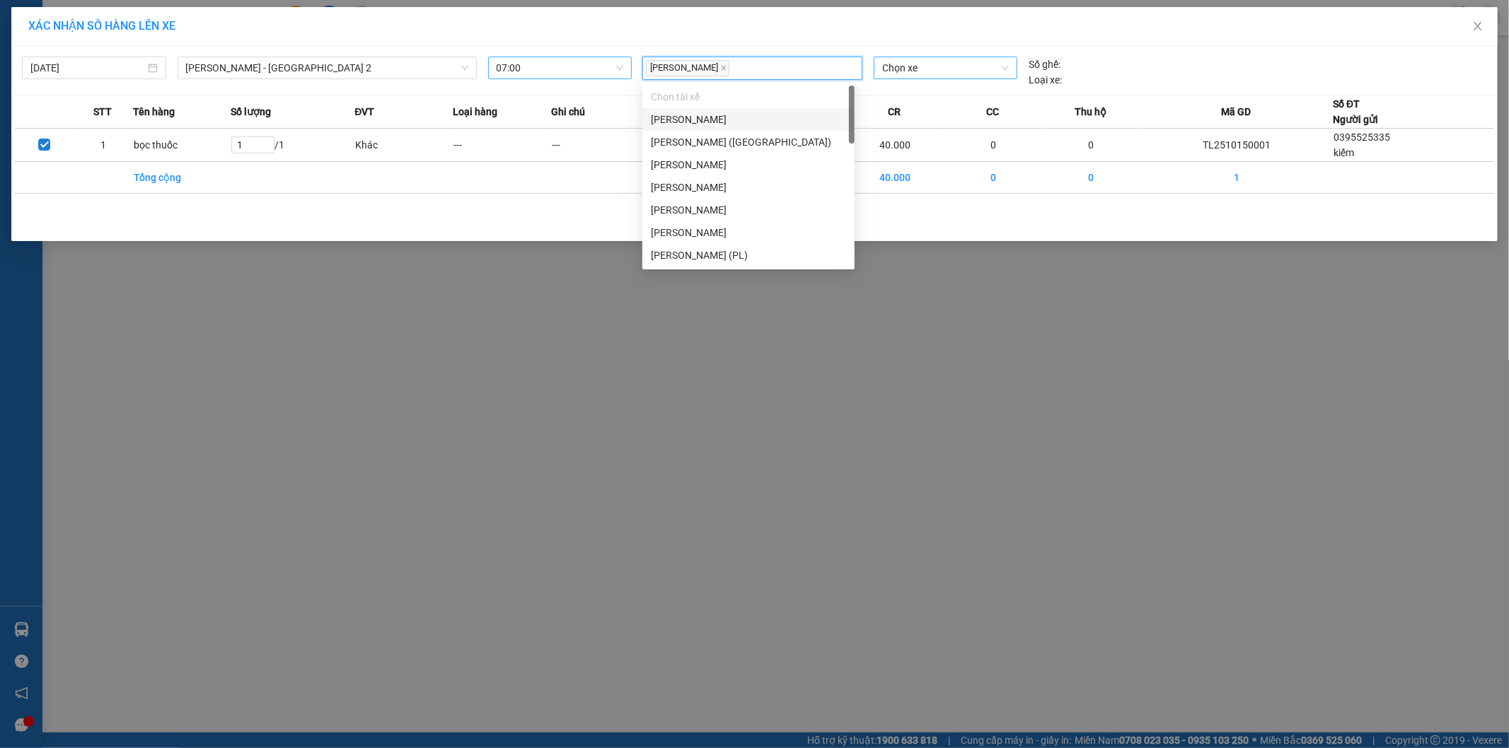 Image resolution: width=1509 pixels, height=748 pixels. Describe the element at coordinates (327, 68) in the screenshot. I see `span: Phương Lâm - Sài Gòn 2` at that location.